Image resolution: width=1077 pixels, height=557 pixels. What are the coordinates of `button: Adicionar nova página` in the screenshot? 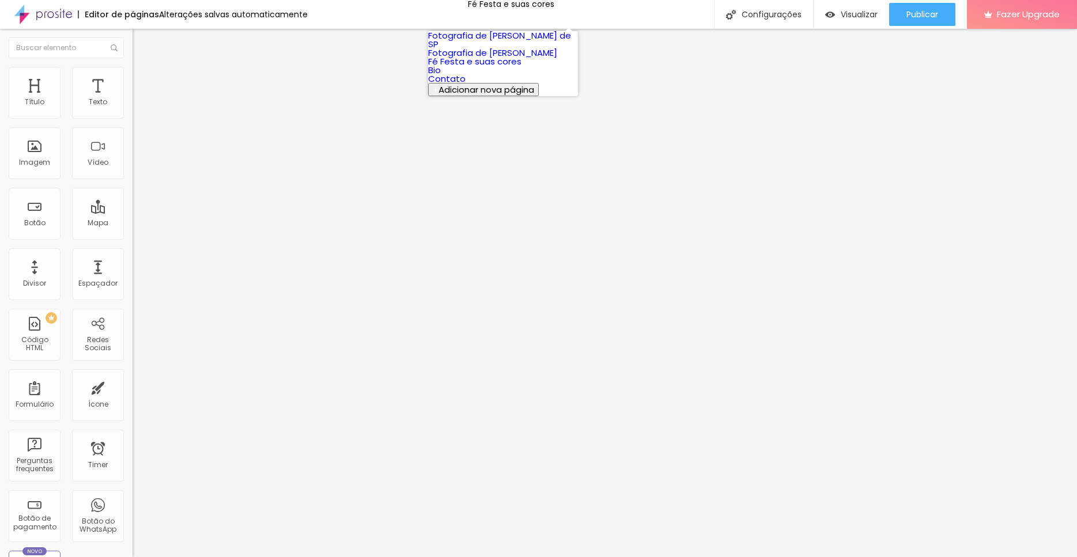 It's located at (484, 89).